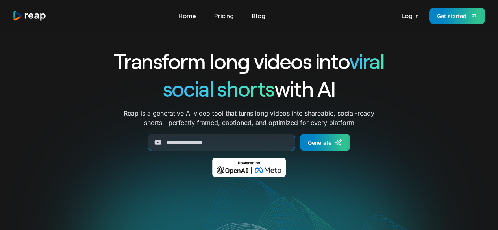 The image size is (498, 230). What do you see at coordinates (249, 118) in the screenshot?
I see `p: Reap is a generative AI video tool that turns long videos into shareable, social-ready shorts—per...` at bounding box center [249, 118].